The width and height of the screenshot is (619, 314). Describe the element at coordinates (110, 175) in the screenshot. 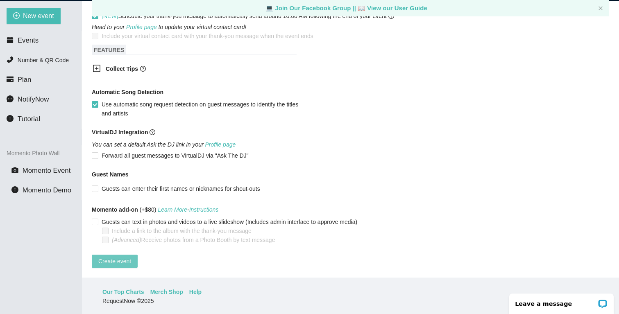

I see `b: Guest Names` at that location.